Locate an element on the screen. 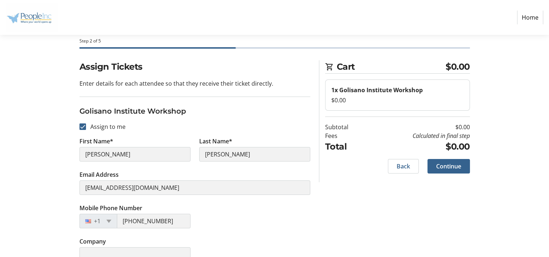  button: Continue is located at coordinates (448, 166).